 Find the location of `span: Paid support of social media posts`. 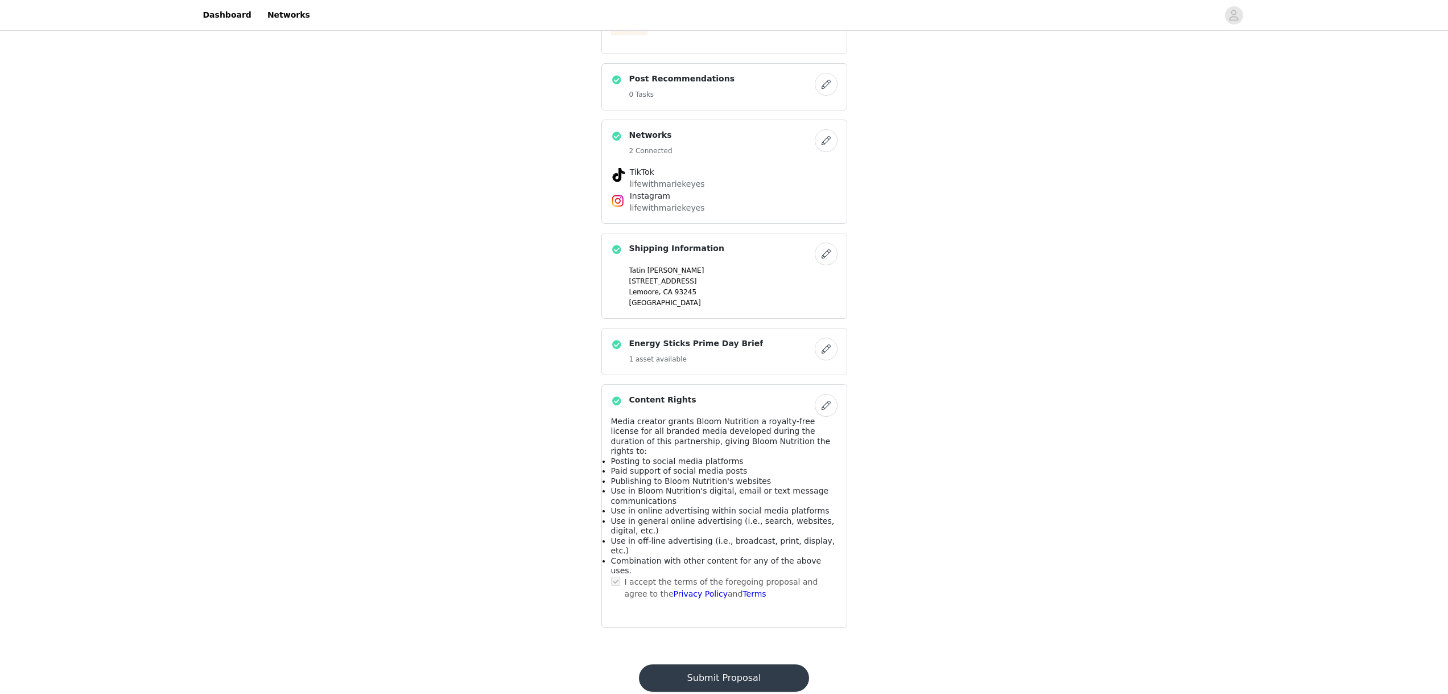

span: Paid support of social media posts is located at coordinates (679, 471).